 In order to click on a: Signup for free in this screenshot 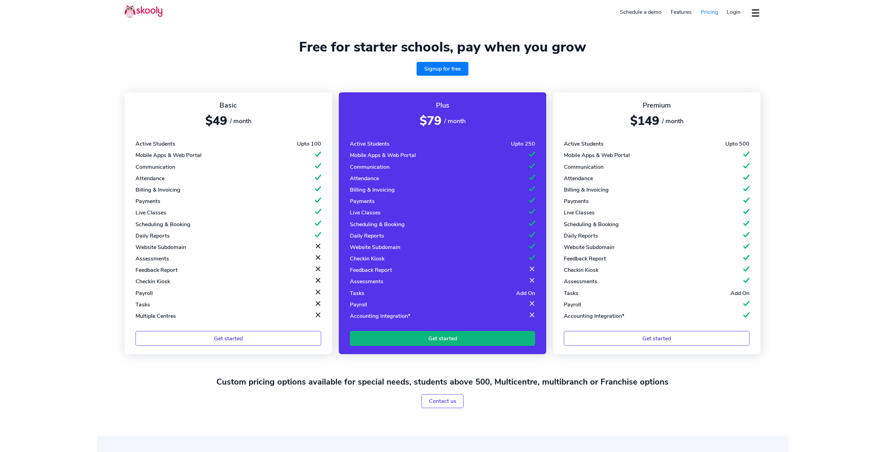, I will do `click(443, 69)`.